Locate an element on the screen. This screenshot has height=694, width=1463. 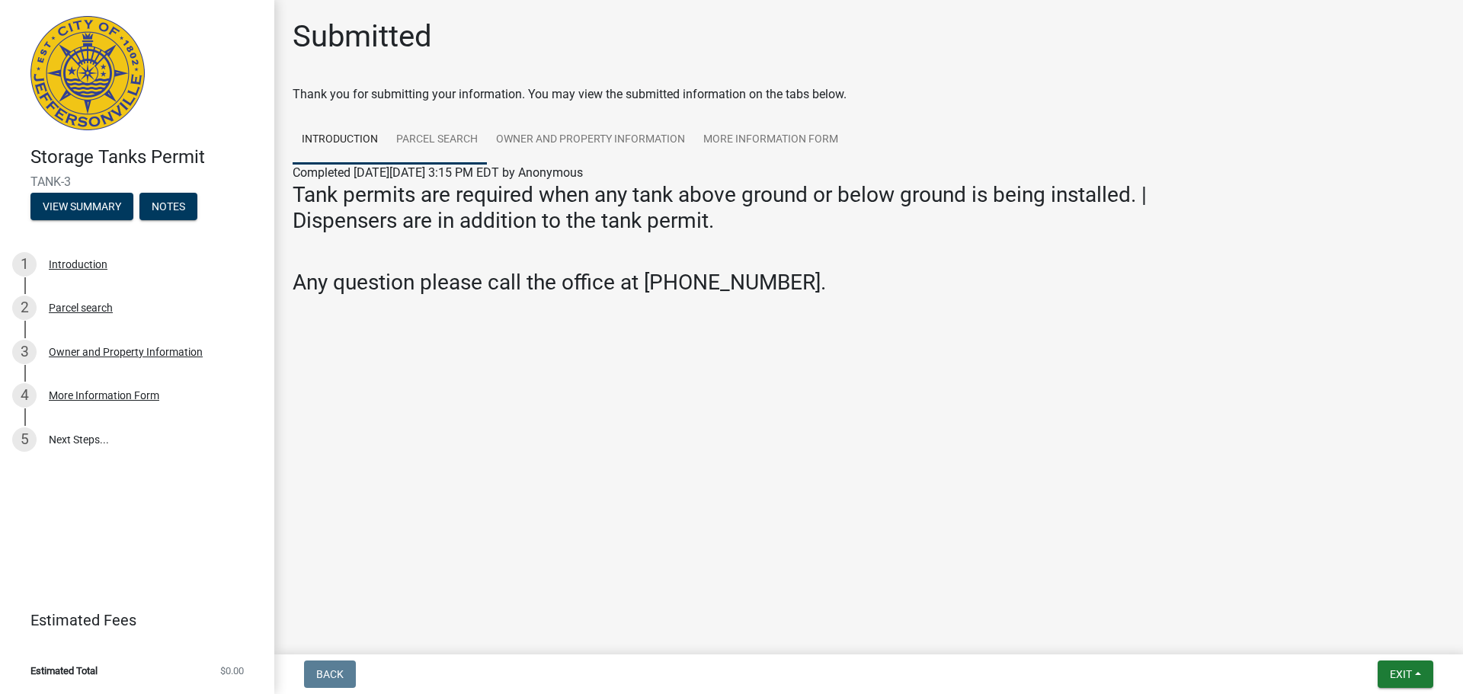
div: 3 is located at coordinates (24, 352).